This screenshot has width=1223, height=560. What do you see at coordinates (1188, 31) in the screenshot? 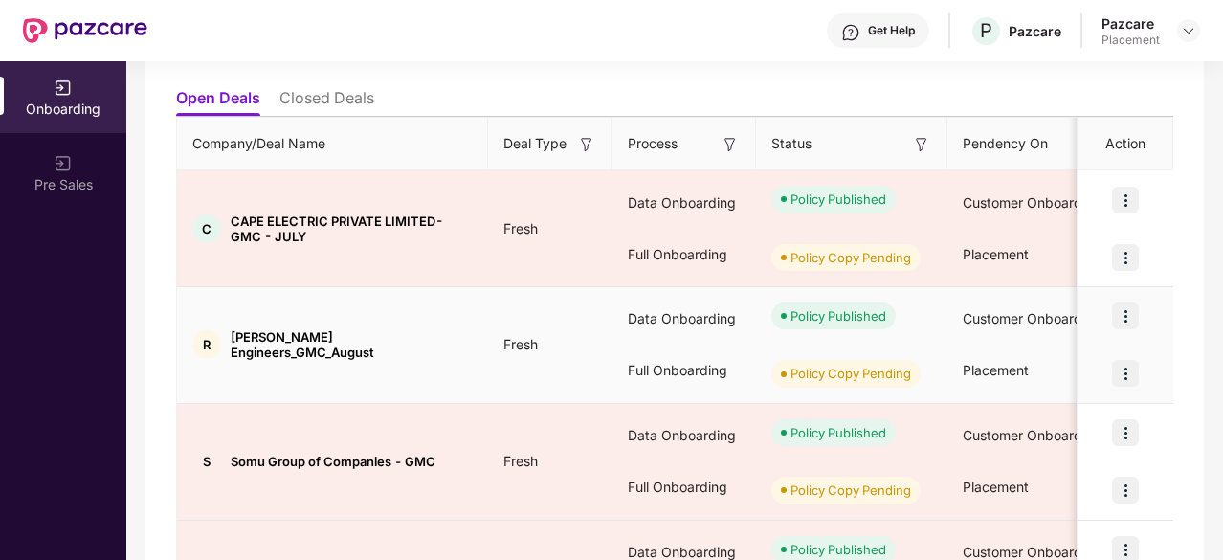
I see `img: svg+xml;base64,PHN2ZyBpZD0iRHJvcGRvd24tMzJ4MzIiIHhtbG5zPSJodHRwOi8vd3d3LnczLm9yZy8yMDAwL3N2ZyIgd2...` at bounding box center [1188, 31].